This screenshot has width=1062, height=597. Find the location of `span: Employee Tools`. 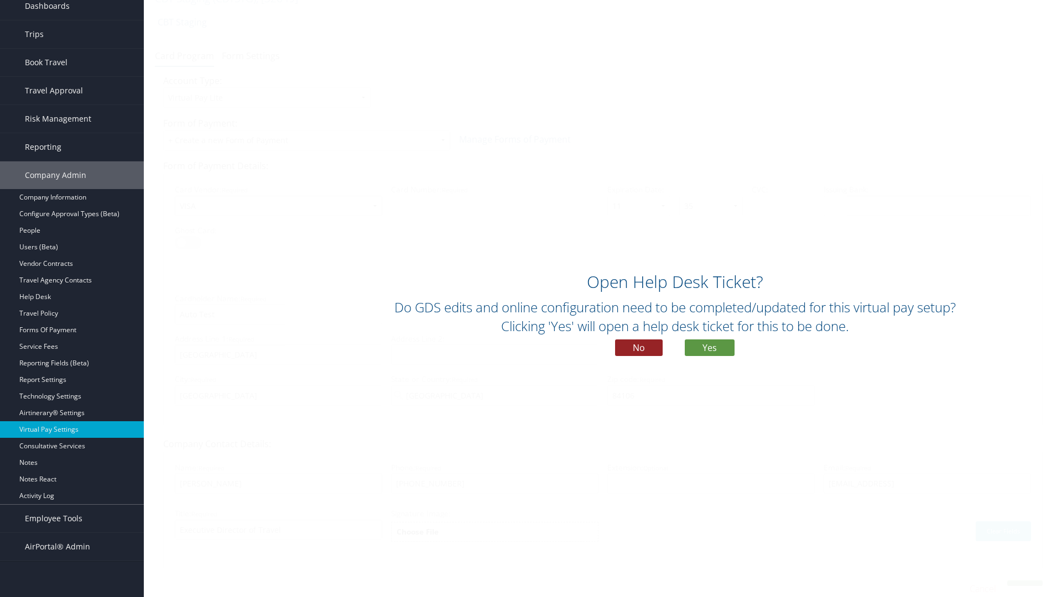

span: Employee Tools is located at coordinates (54, 519).